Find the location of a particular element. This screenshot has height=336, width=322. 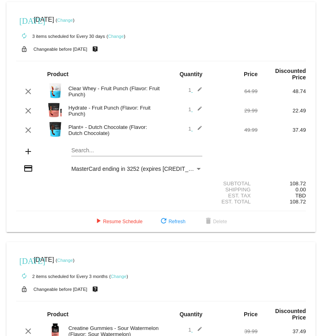

div: Shipping is located at coordinates (233, 189).